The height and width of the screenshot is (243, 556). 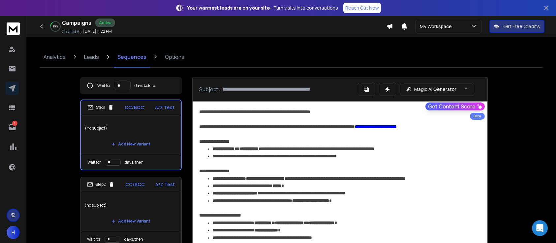 I want to click on a: Leads, so click(x=91, y=57).